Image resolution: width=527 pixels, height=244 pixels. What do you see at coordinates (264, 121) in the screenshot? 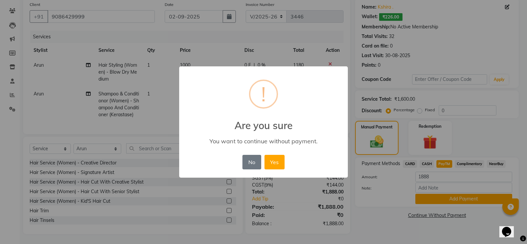
I see `h2: Are you sure` at bounding box center [264, 121].